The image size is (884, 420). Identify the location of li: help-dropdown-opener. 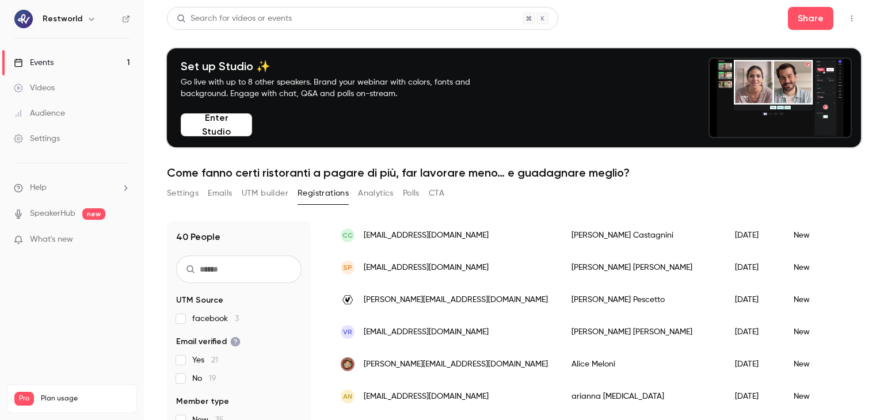
(72, 188).